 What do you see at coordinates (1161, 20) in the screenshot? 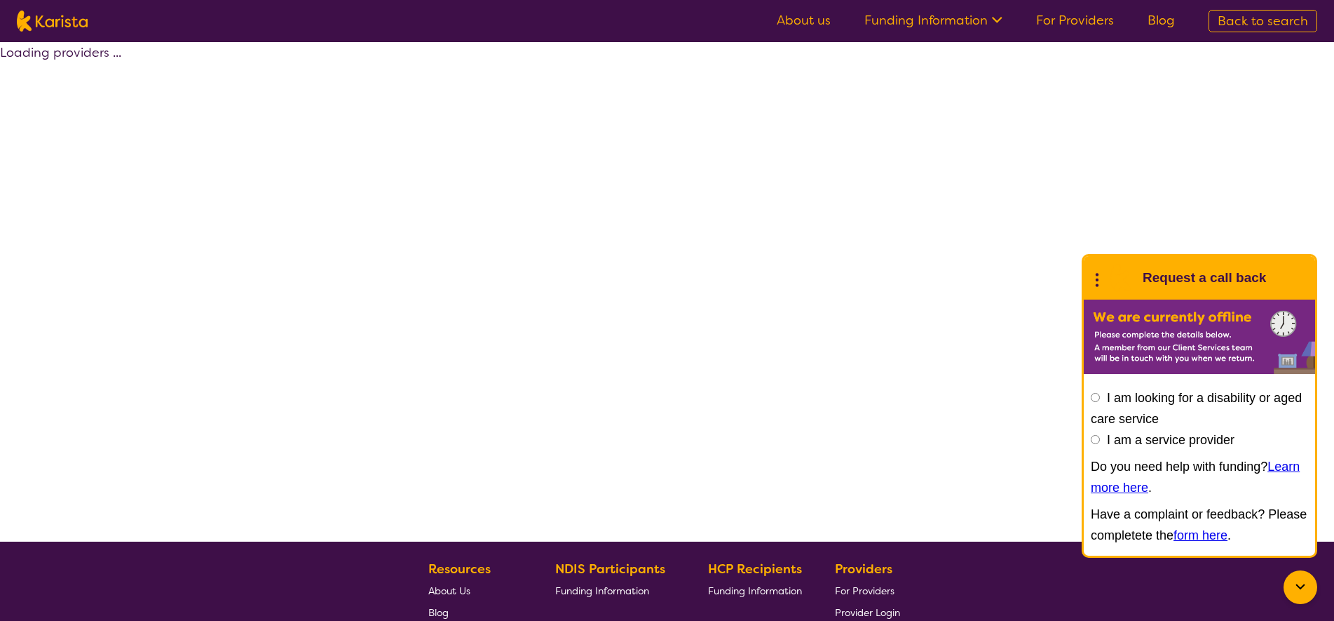
I see `a: Blog` at bounding box center [1161, 20].